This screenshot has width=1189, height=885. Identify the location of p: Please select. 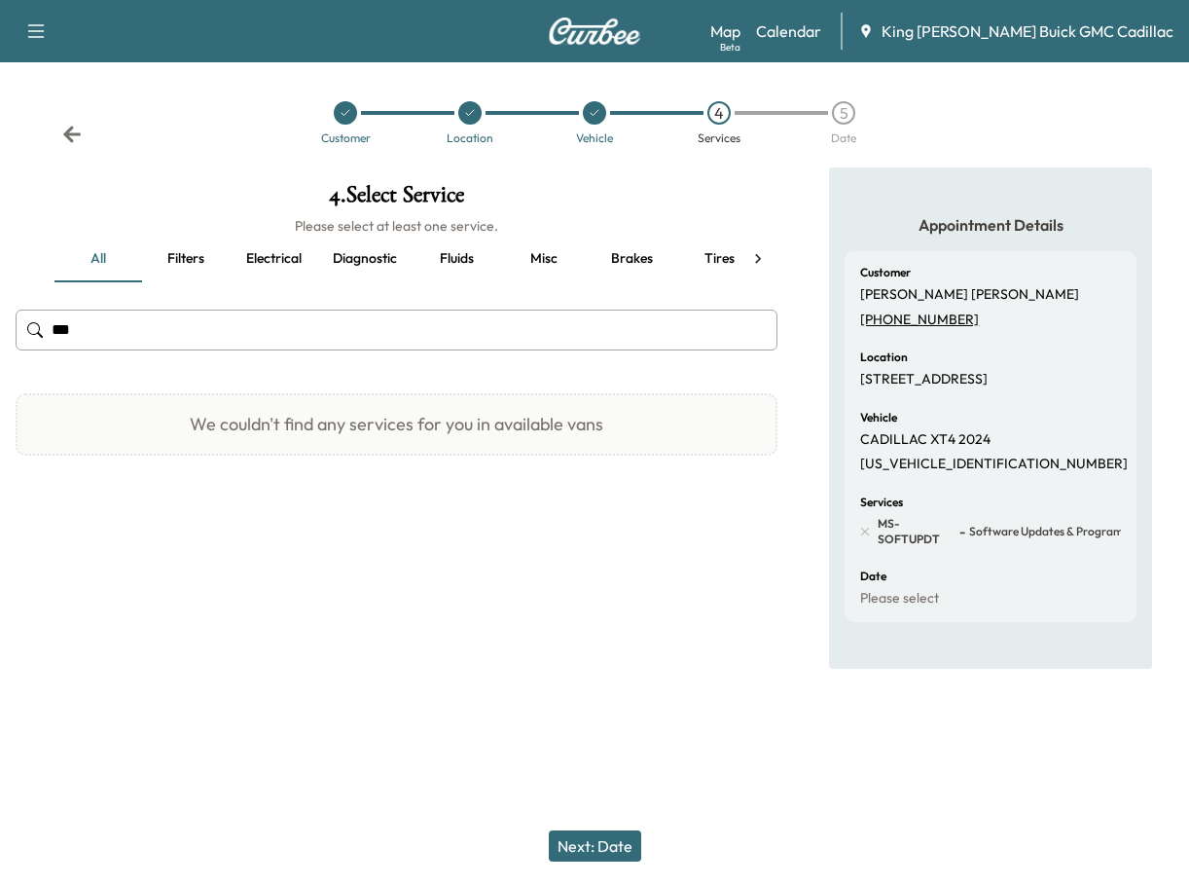
(899, 599).